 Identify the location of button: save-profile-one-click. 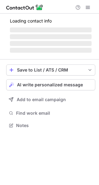
(51, 70).